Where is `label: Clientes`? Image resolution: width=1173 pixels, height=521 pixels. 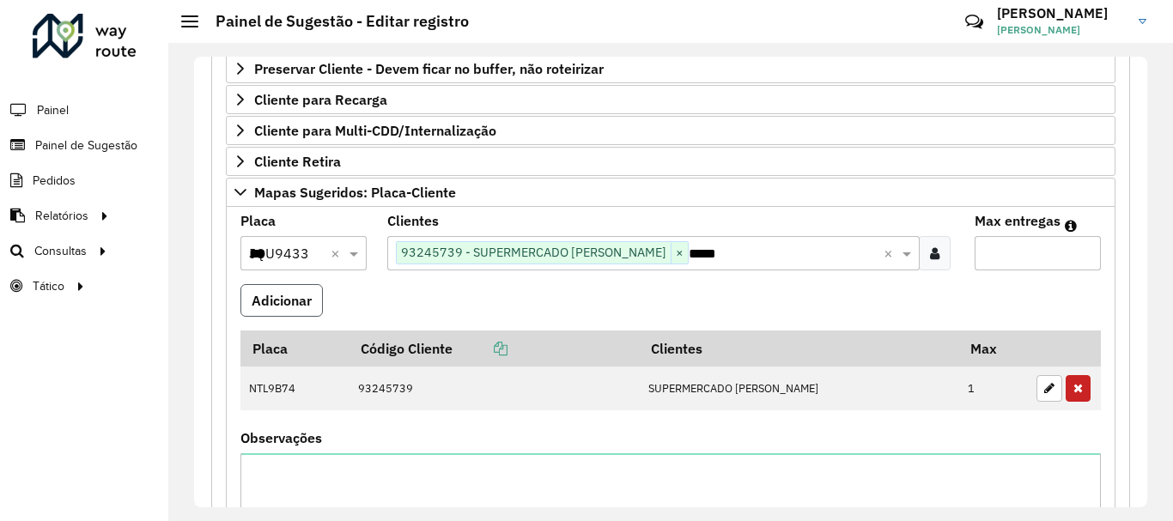 label: Clientes is located at coordinates (413, 221).